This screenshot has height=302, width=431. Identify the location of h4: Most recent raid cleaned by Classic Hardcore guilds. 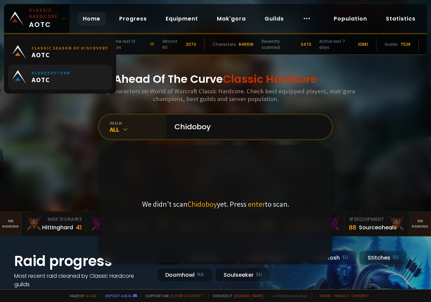
(81, 280).